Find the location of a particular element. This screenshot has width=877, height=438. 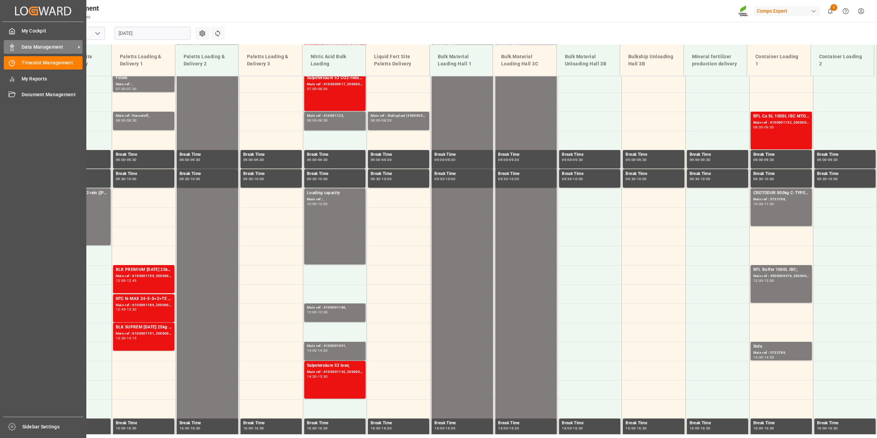

button: show 2 new notifications is located at coordinates (830, 11).